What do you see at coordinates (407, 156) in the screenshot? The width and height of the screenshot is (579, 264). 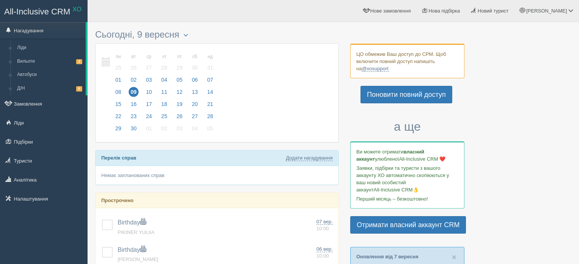 I see `p: Ви можете отримати улюбленої` at bounding box center [407, 156].